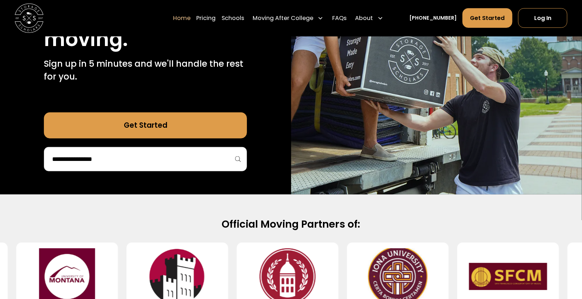 This screenshot has width=582, height=299. What do you see at coordinates (29, 18) in the screenshot?
I see `img: Storage Scholars main logo` at bounding box center [29, 18].